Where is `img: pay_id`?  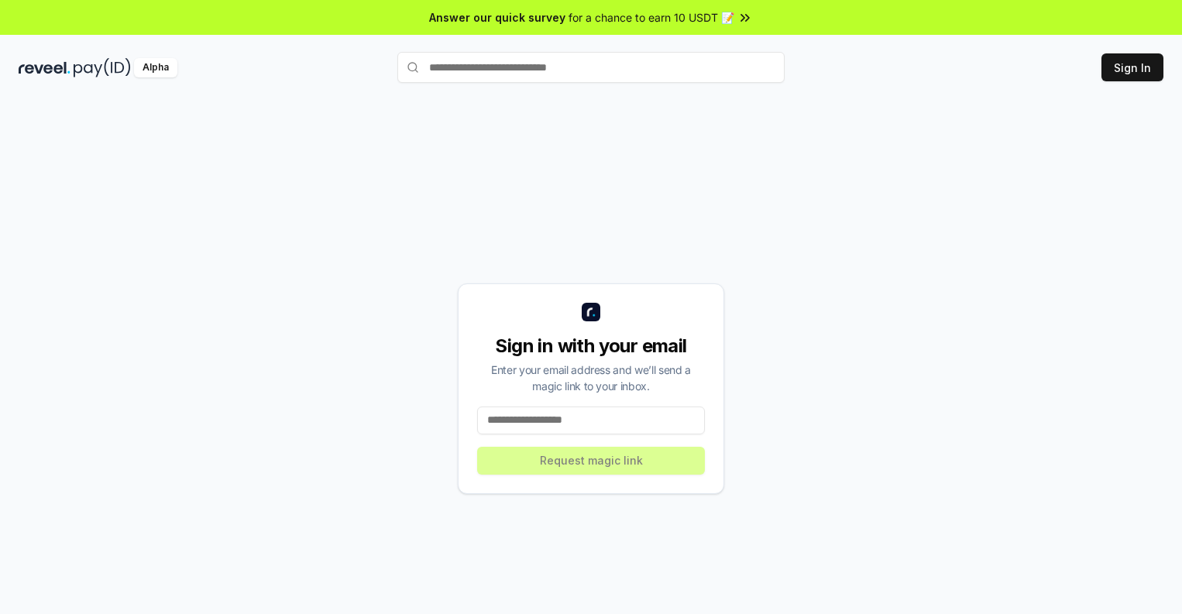 img: pay_id is located at coordinates (102, 67).